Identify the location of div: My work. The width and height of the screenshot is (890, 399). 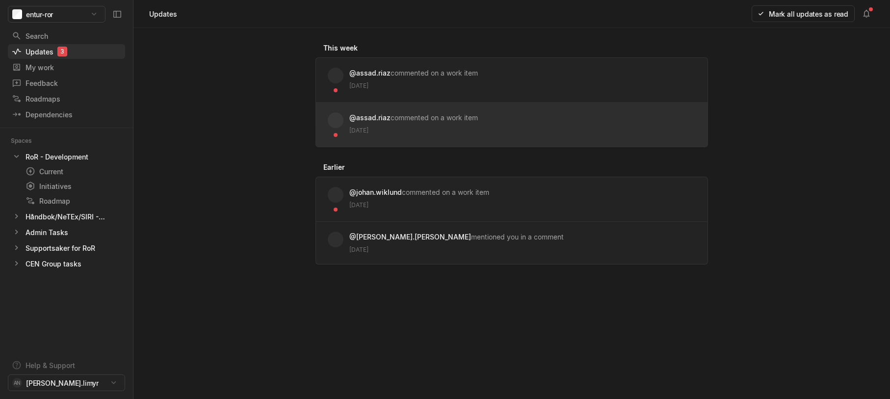
(66, 67).